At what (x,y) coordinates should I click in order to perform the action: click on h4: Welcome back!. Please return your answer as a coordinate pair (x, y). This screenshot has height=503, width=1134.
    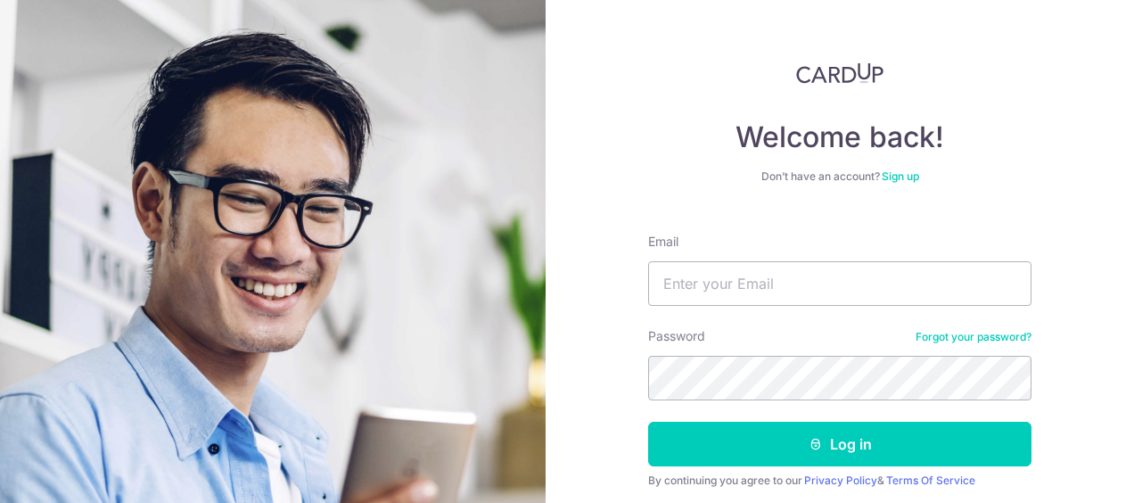
    Looking at the image, I should click on (840, 137).